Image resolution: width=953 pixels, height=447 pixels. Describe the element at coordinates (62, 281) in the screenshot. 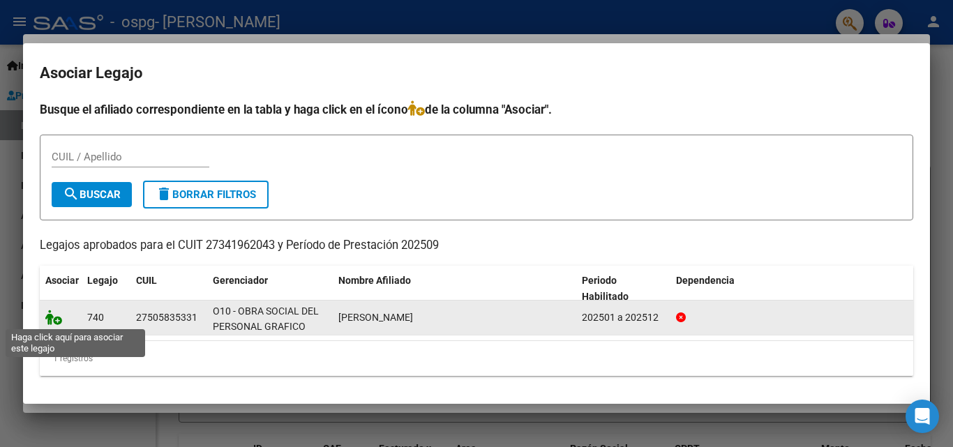

I see `span: Asociar` at that location.